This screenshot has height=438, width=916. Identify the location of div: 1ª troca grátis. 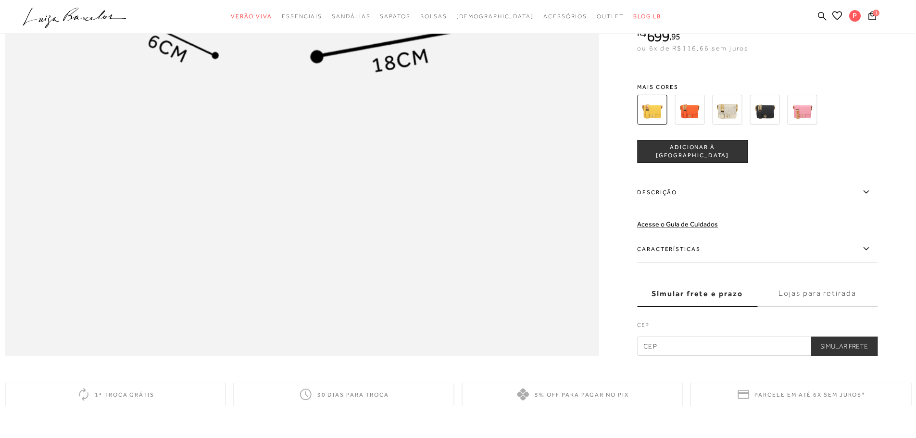
(115, 394).